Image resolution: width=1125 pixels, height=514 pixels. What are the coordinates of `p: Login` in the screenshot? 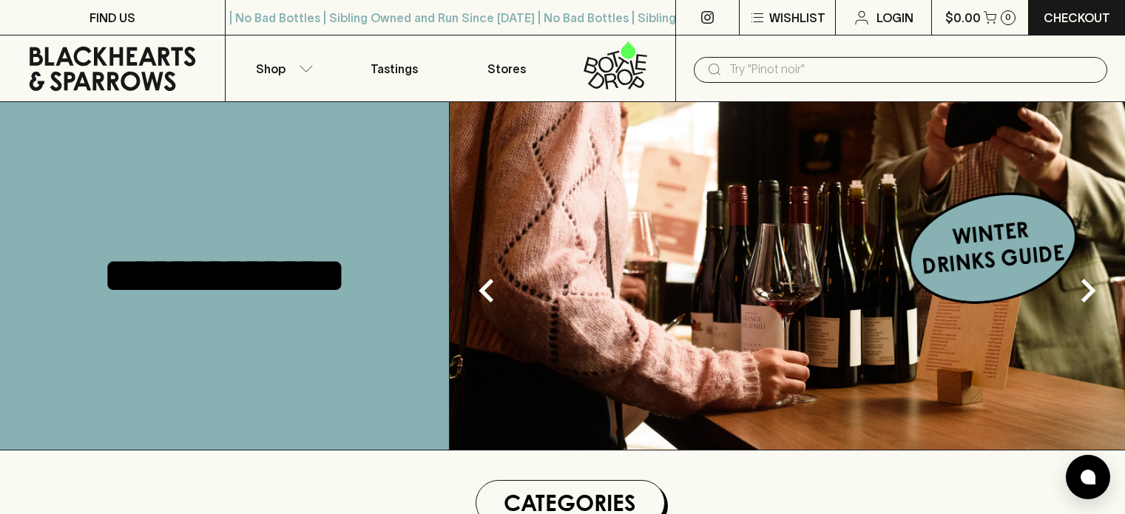 It's located at (895, 18).